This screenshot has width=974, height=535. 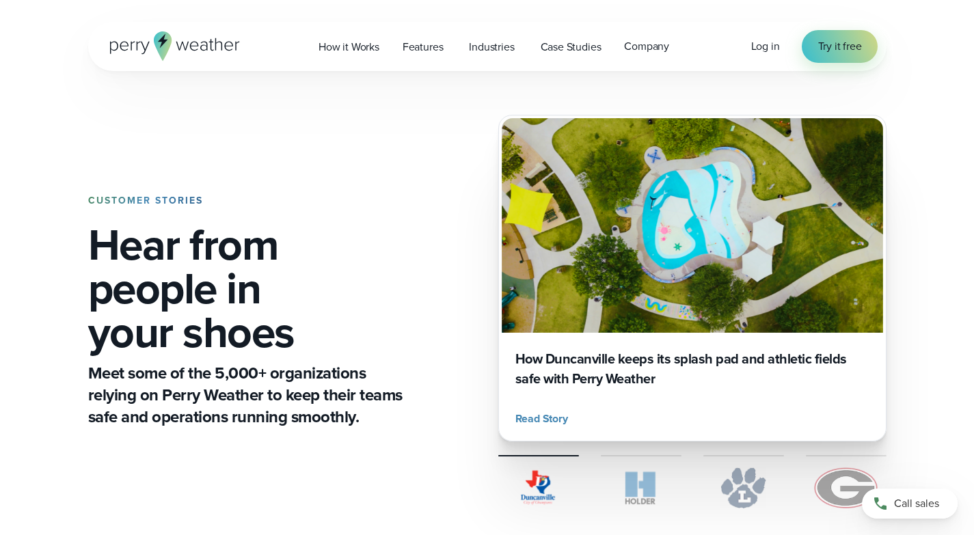 What do you see at coordinates (146, 200) in the screenshot?
I see `strong: CUSTOMER STORIES` at bounding box center [146, 200].